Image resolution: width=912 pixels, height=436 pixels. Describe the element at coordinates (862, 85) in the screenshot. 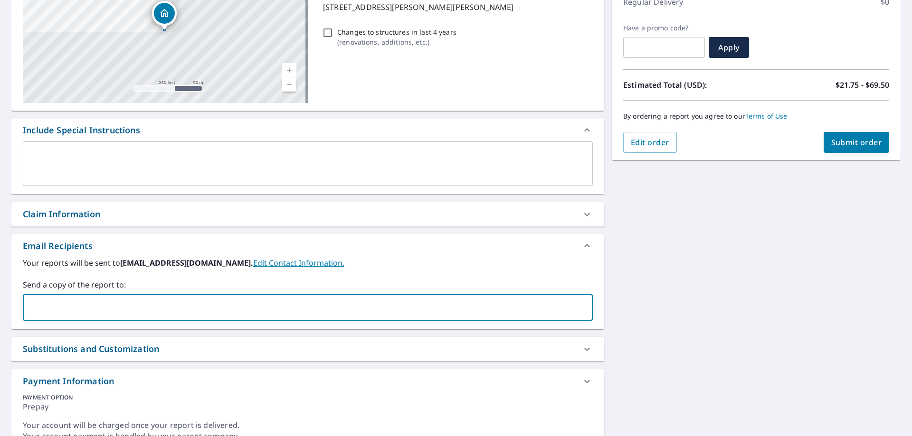

I see `p: $21.75 - $69.50` at that location.